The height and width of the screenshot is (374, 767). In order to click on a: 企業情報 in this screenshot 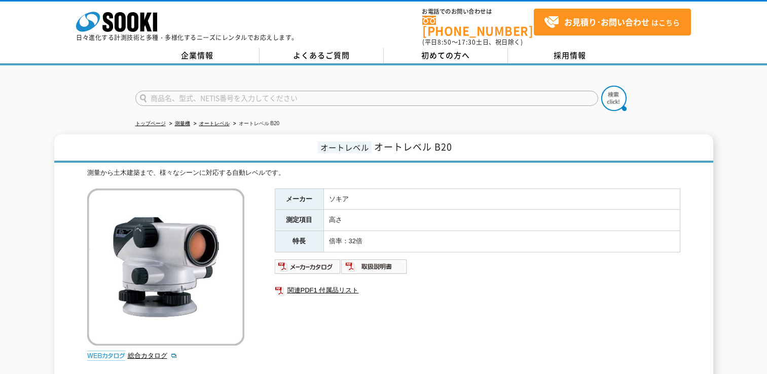, I will do `click(197, 56)`.